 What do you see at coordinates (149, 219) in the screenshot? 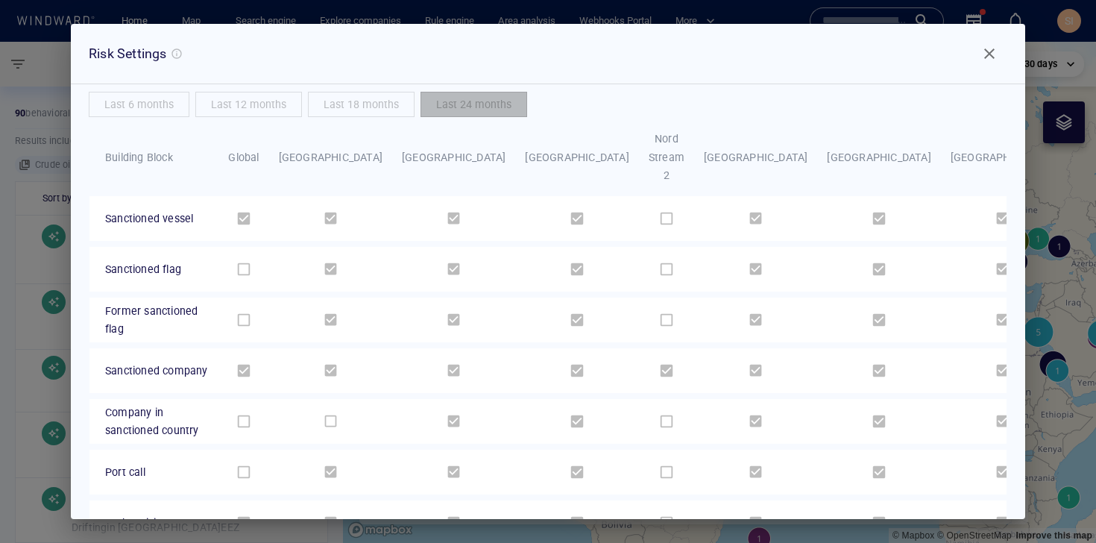
I see `span: Sanctioned vessel` at bounding box center [149, 219].